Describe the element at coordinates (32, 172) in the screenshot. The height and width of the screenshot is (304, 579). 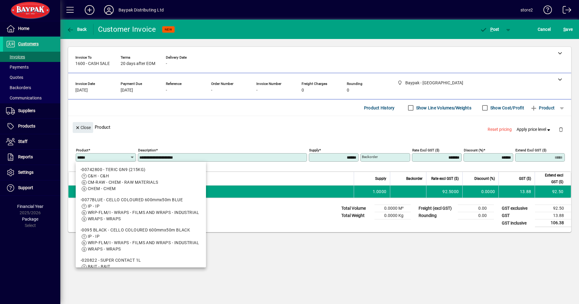
I see `a: Settings` at that location.